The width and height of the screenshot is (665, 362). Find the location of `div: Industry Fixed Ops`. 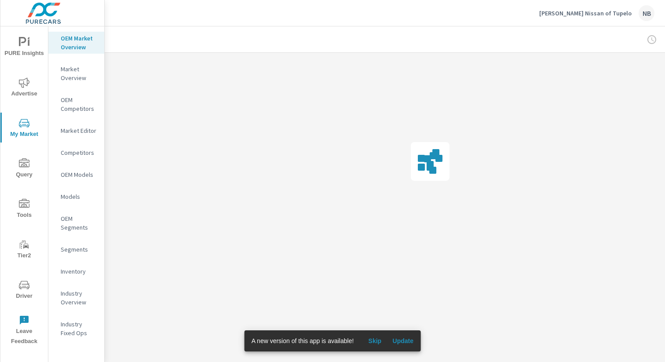

div: Industry Fixed Ops is located at coordinates (76, 328).